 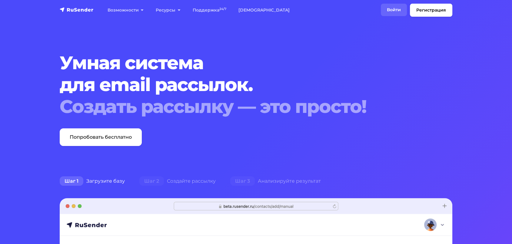 What do you see at coordinates (394, 10) in the screenshot?
I see `a: Войти` at bounding box center [394, 10].